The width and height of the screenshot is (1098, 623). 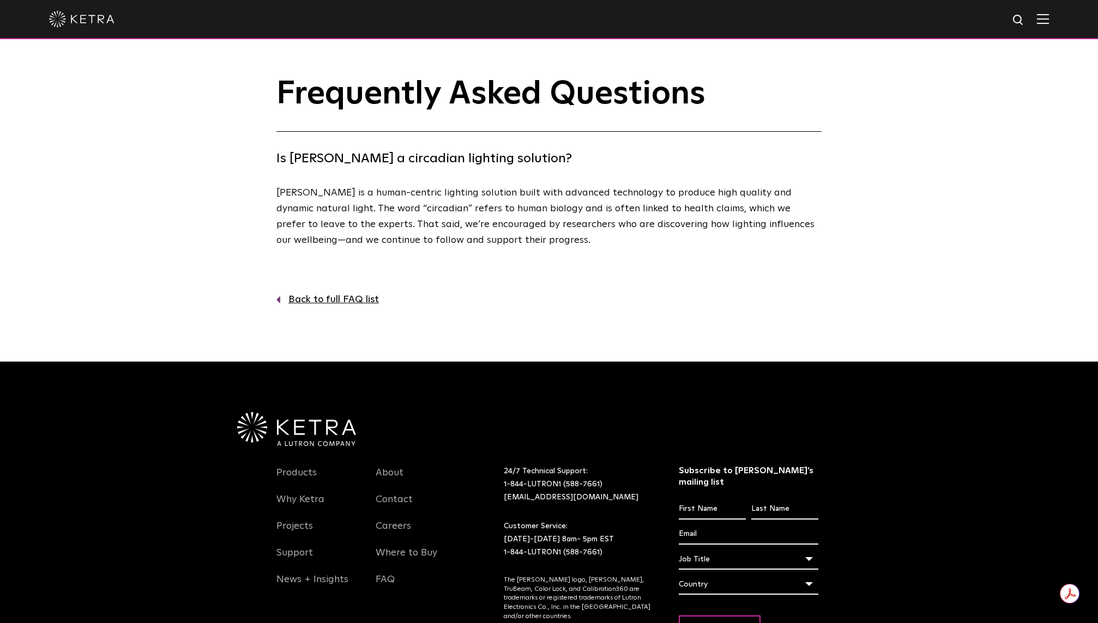 What do you see at coordinates (748, 560) in the screenshot?
I see `div: Job Title` at bounding box center [748, 560].